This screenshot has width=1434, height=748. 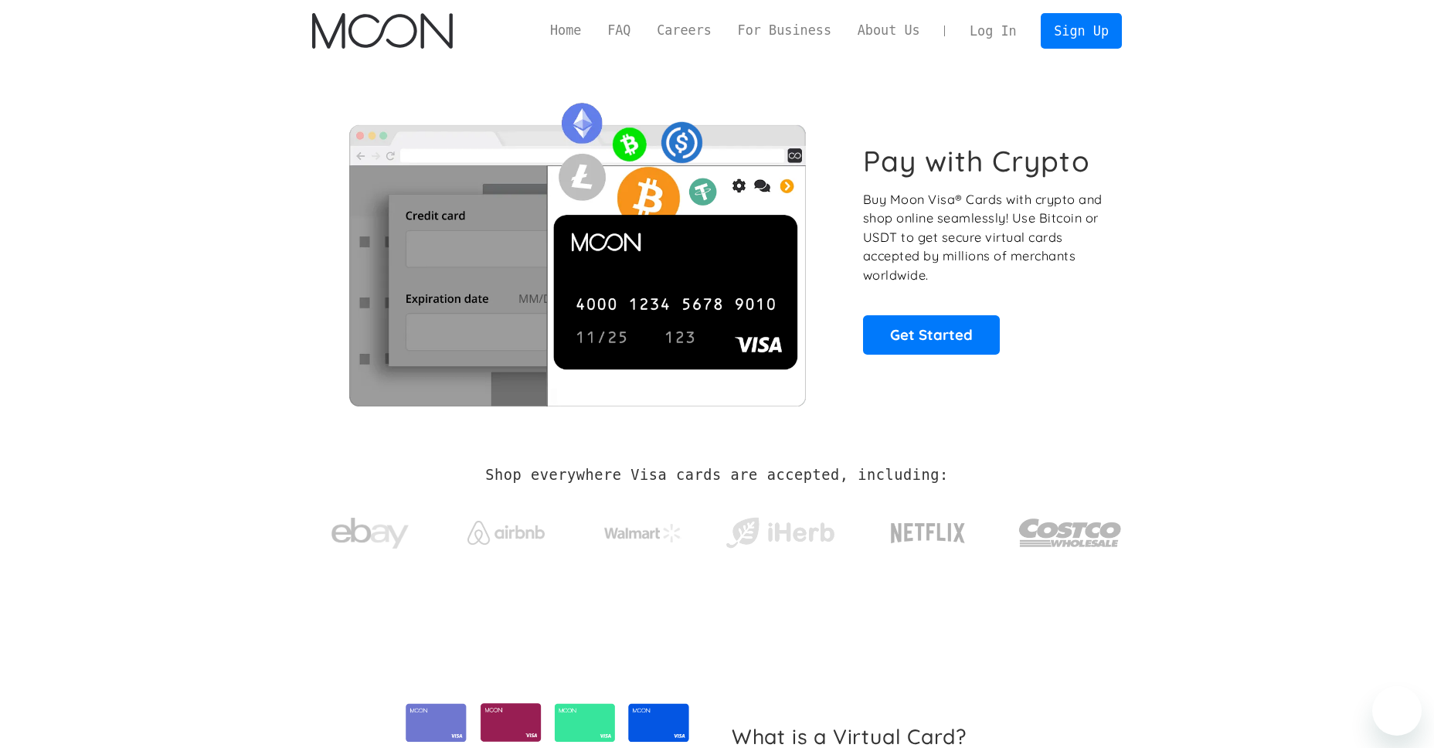 I want to click on img: Moon Cards let you spend your crypto anywhere Visa is accepted., so click(x=576, y=249).